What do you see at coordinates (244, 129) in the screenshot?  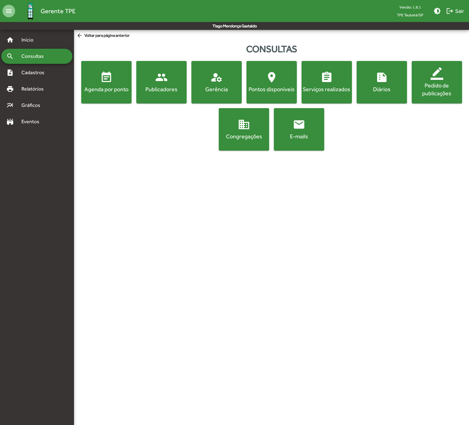 I see `button: Congregações` at bounding box center [244, 129].